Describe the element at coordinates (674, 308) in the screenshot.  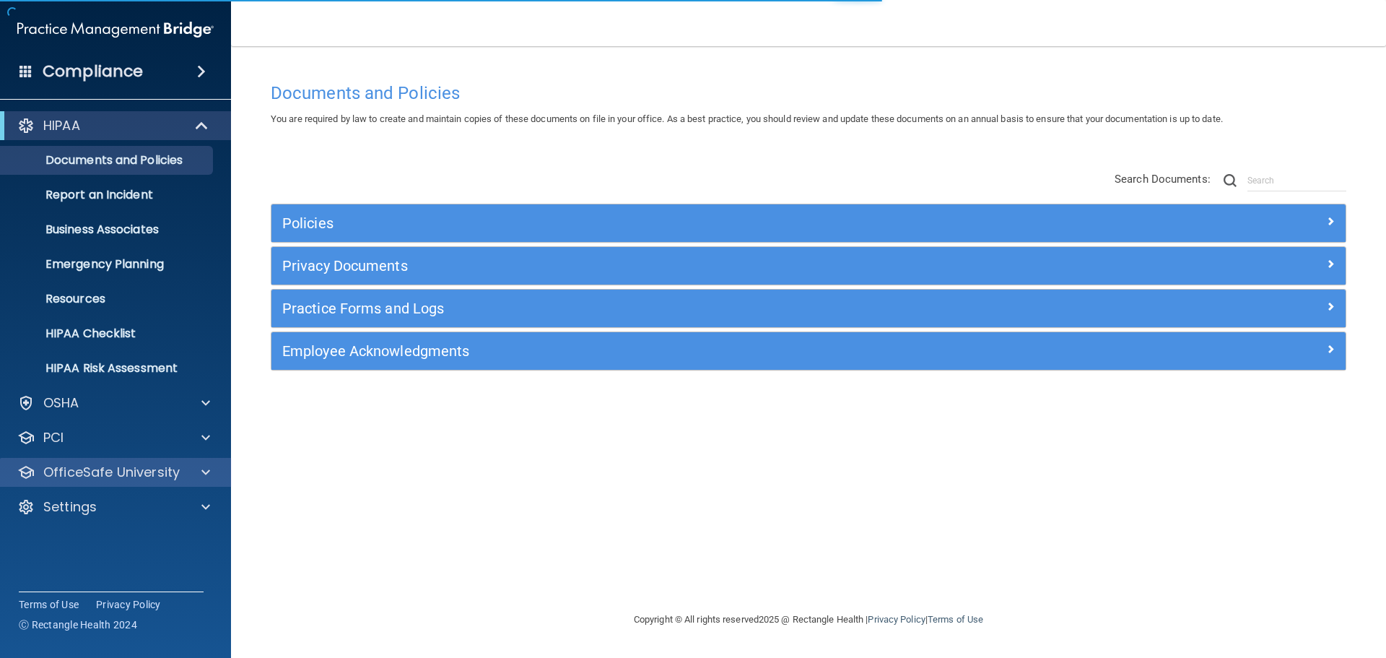
I see `h5: Practice Forms and Logs` at that location.